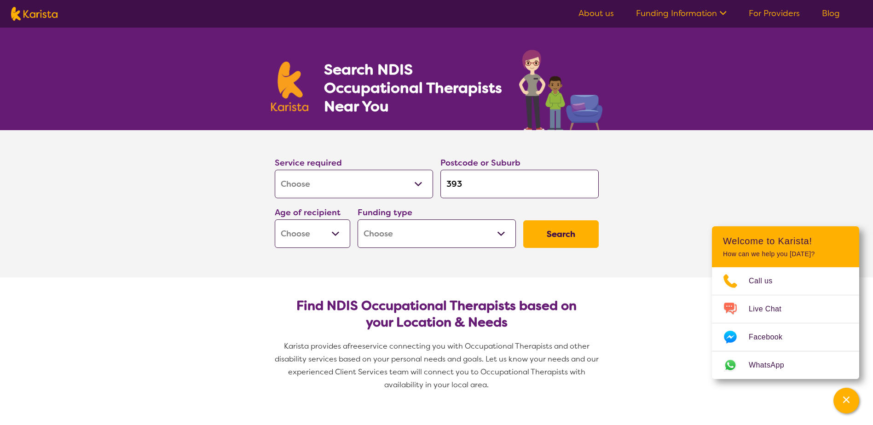 This screenshot has height=425, width=873. What do you see at coordinates (437, 314) in the screenshot?
I see `h2: Find NDIS Occupational Therapists based on your Location & Needs` at bounding box center [437, 314].